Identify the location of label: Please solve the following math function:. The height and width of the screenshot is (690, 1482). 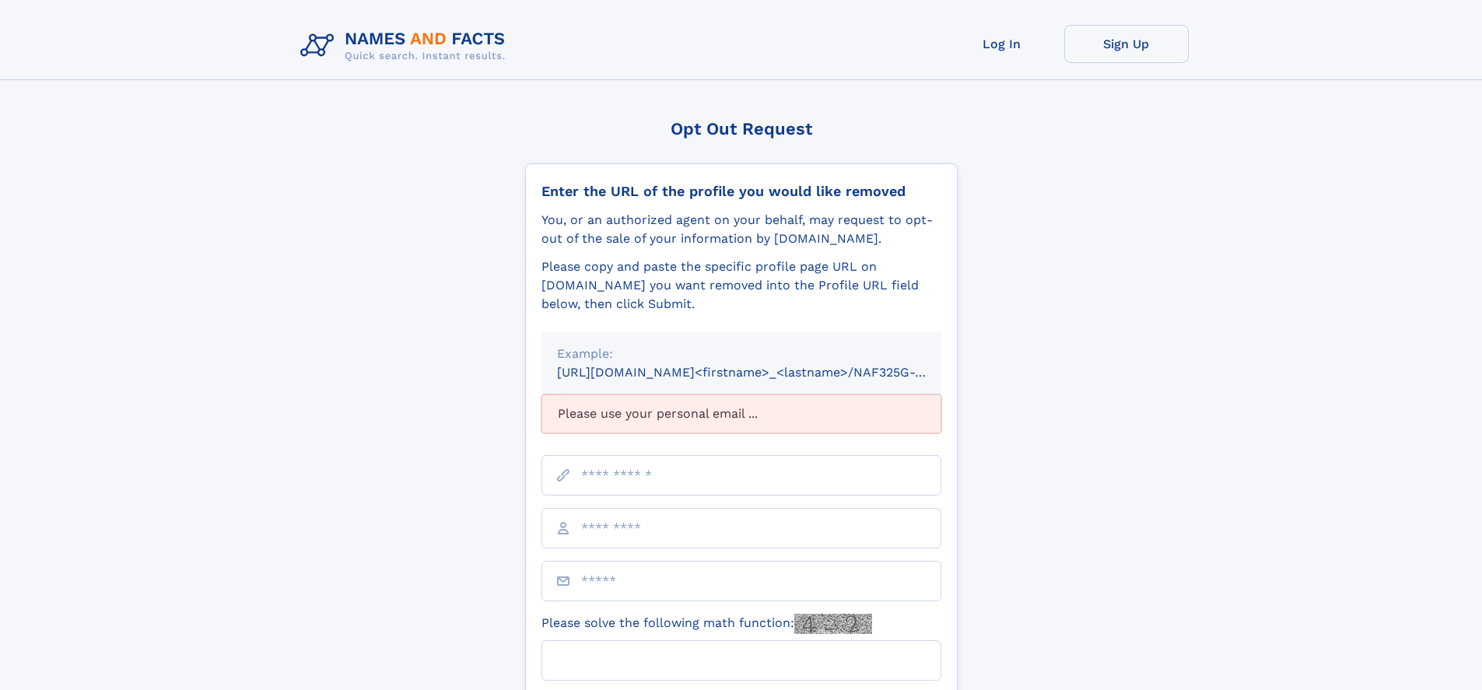
(706, 624).